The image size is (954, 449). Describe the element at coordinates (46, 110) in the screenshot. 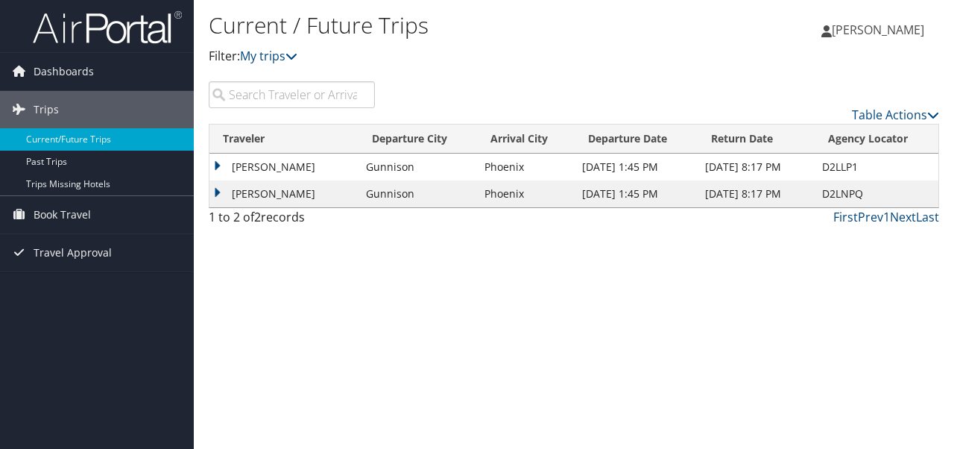

I see `span: Trips` at that location.